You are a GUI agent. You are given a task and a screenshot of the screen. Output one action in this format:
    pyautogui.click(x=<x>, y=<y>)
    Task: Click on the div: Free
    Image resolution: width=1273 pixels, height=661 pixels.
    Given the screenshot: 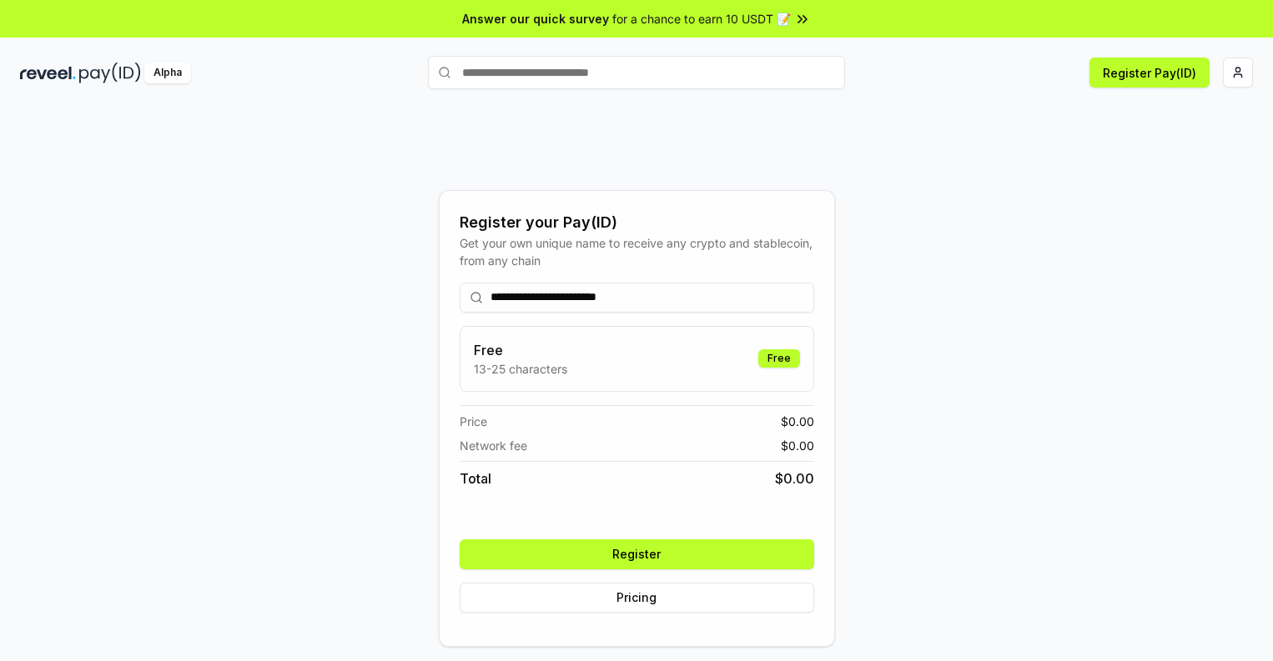 What is the action you would take?
    pyautogui.click(x=779, y=359)
    